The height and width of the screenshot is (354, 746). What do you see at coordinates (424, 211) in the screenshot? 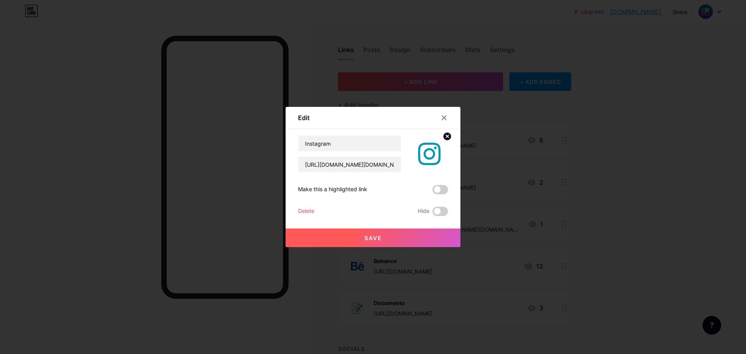
I see `span: Hide` at bounding box center [424, 211].